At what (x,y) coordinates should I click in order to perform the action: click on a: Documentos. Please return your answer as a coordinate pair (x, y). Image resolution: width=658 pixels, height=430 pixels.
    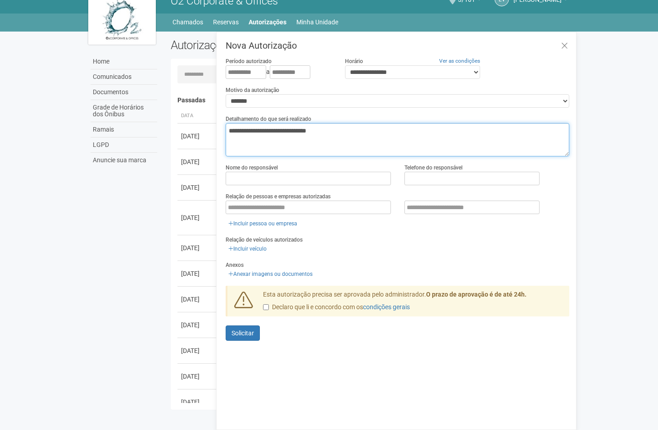
    Looking at the image, I should click on (124, 92).